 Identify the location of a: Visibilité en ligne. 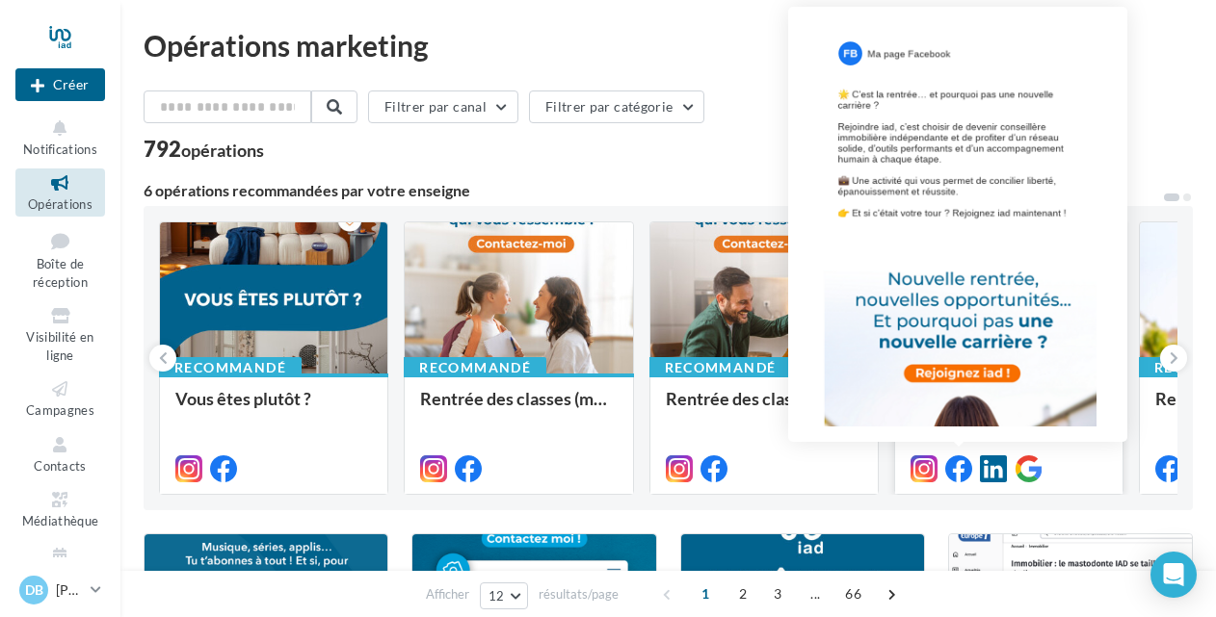
(60, 334).